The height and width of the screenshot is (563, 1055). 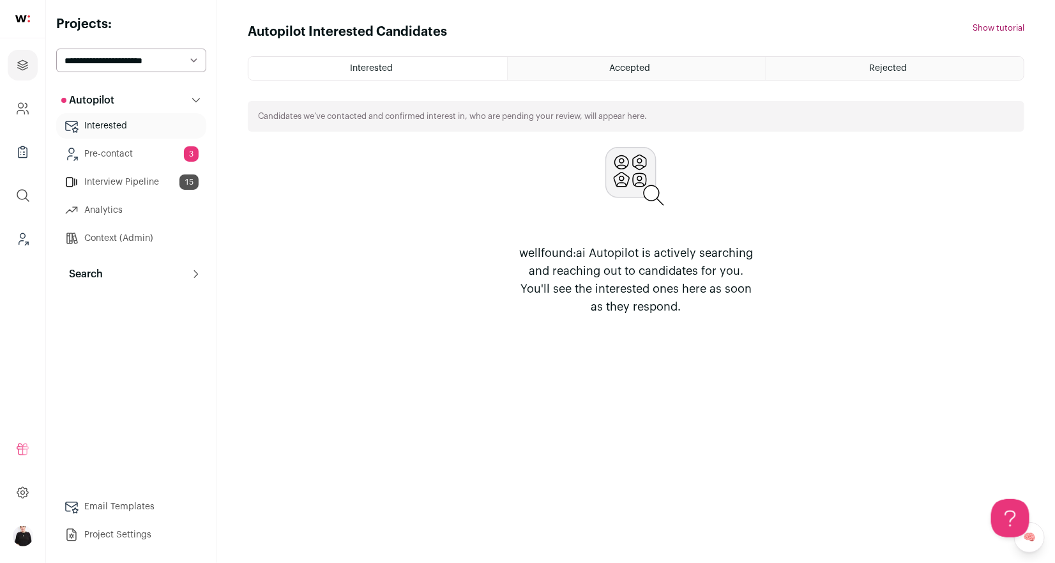 What do you see at coordinates (131, 126) in the screenshot?
I see `a: Interested` at bounding box center [131, 126].